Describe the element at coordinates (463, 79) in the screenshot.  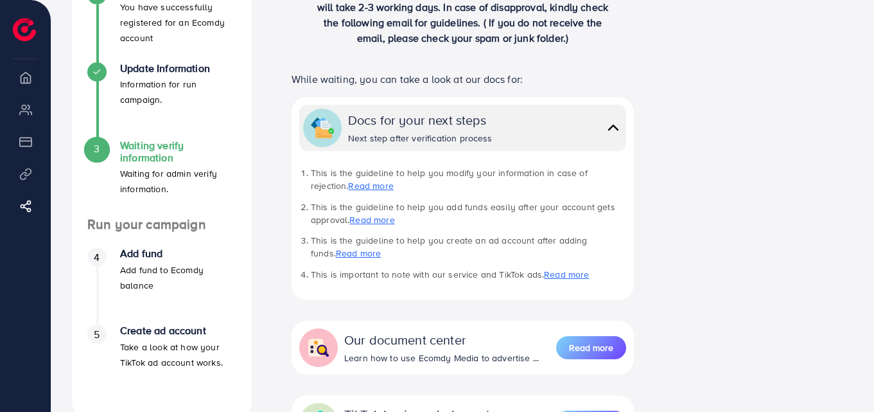
I see `p: While waiting, you can take a look at our docs for:` at that location.